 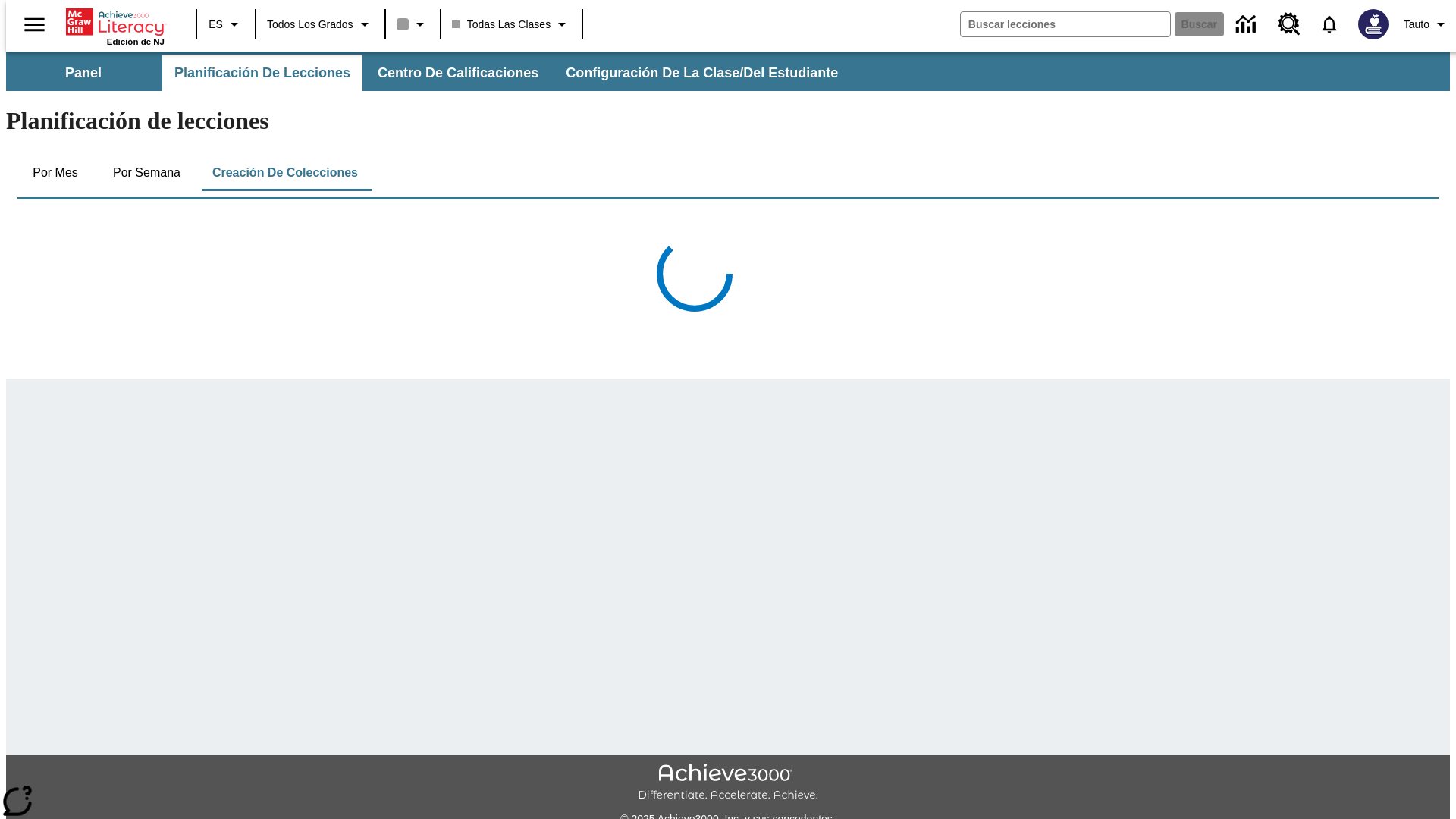 I want to click on span: Edición de NJ, so click(x=135, y=42).